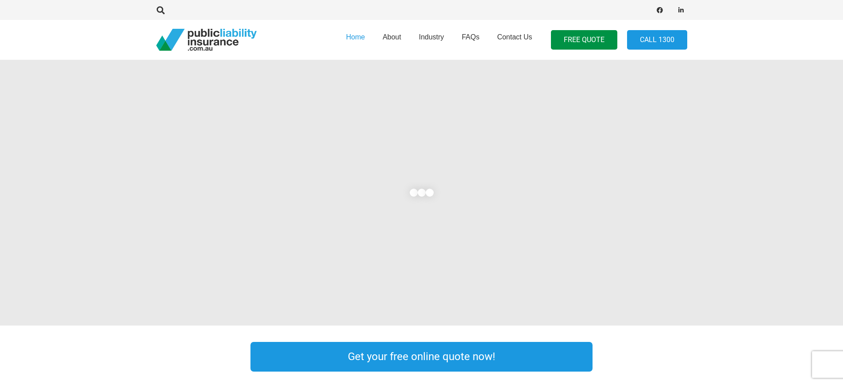 The image size is (843, 384). I want to click on a: FREE QUOTE, so click(584, 40).